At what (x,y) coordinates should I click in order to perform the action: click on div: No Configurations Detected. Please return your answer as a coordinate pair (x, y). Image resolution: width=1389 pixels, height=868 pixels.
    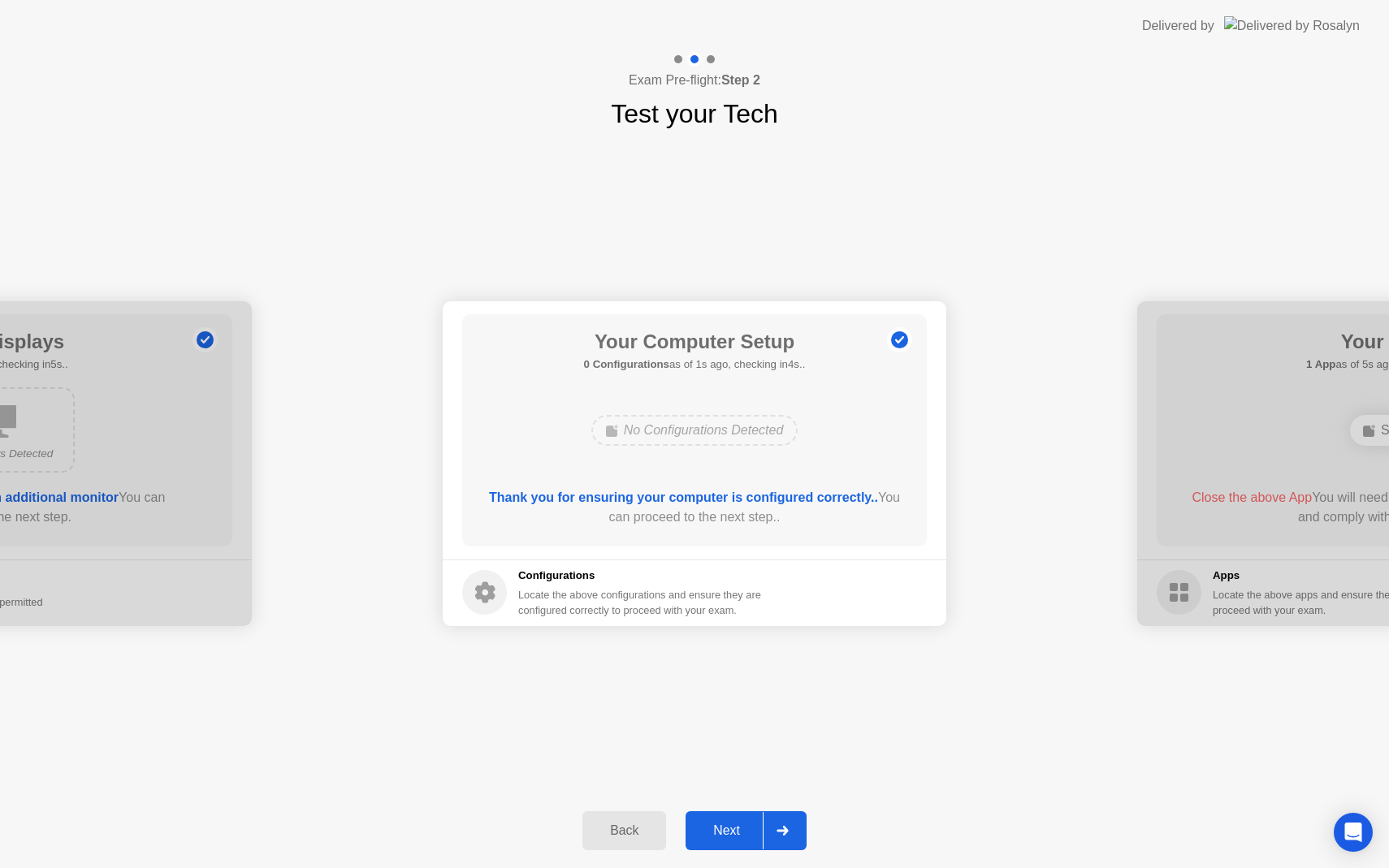
    Looking at the image, I should click on (694, 430).